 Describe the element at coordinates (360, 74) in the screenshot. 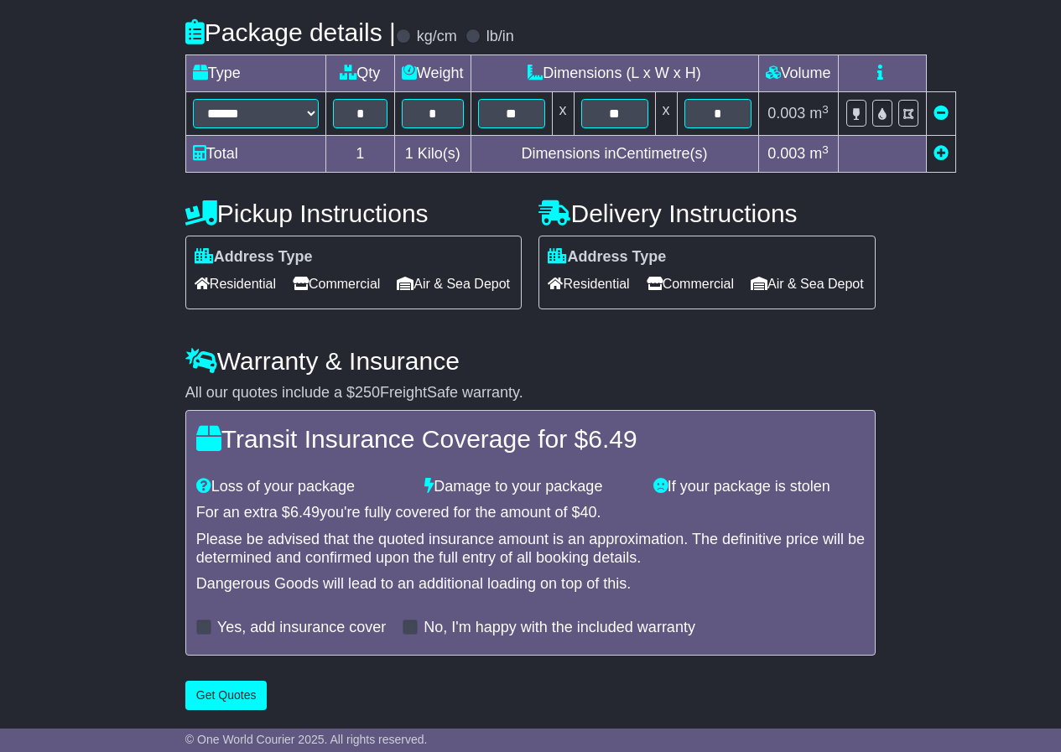

I see `td: Qty` at that location.